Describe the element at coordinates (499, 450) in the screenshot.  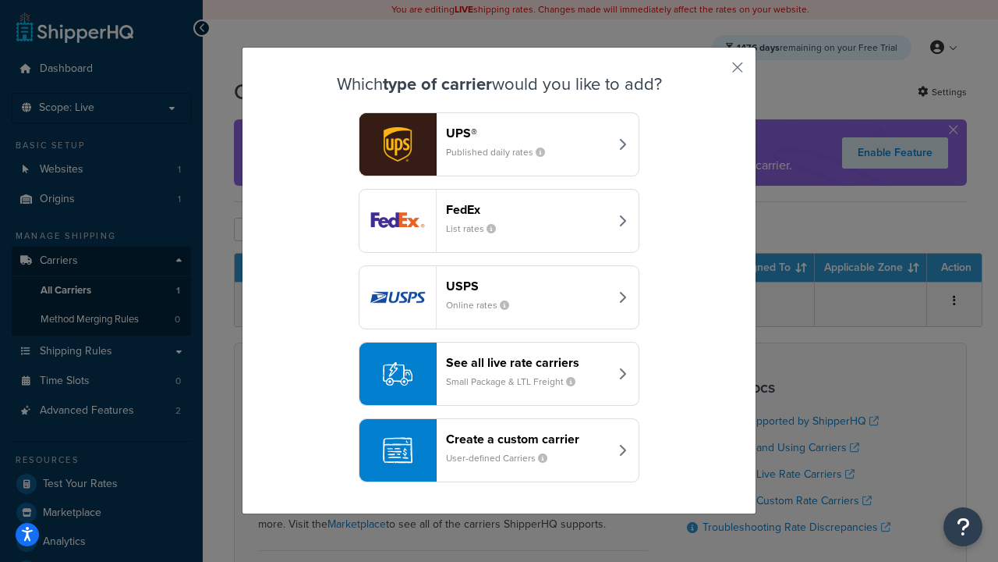
I see `button: Create a custom carrierUser-defined Carriers` at that location.